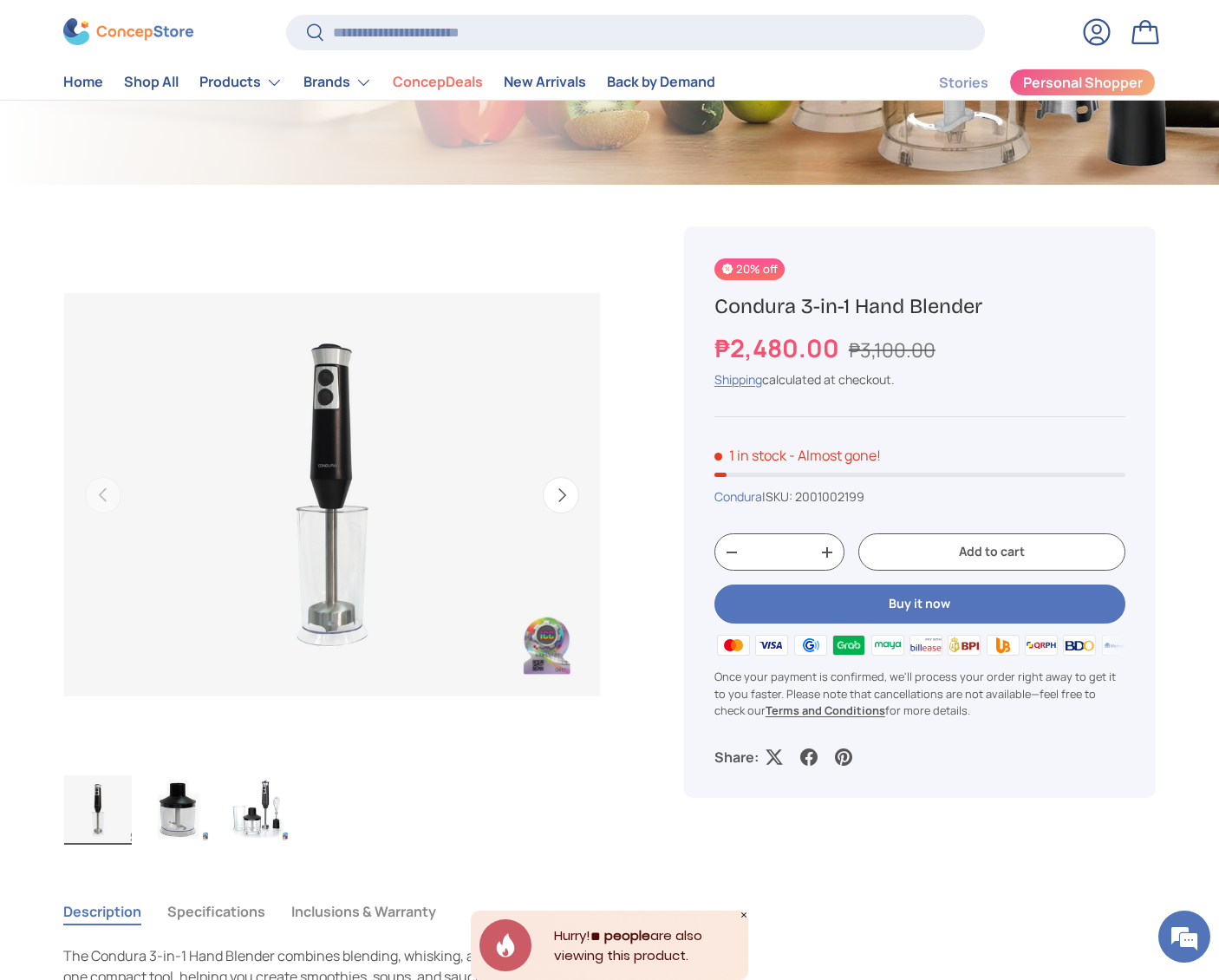 Image resolution: width=1219 pixels, height=980 pixels. What do you see at coordinates (241, 82) in the screenshot?
I see `summary: Products` at bounding box center [241, 82].